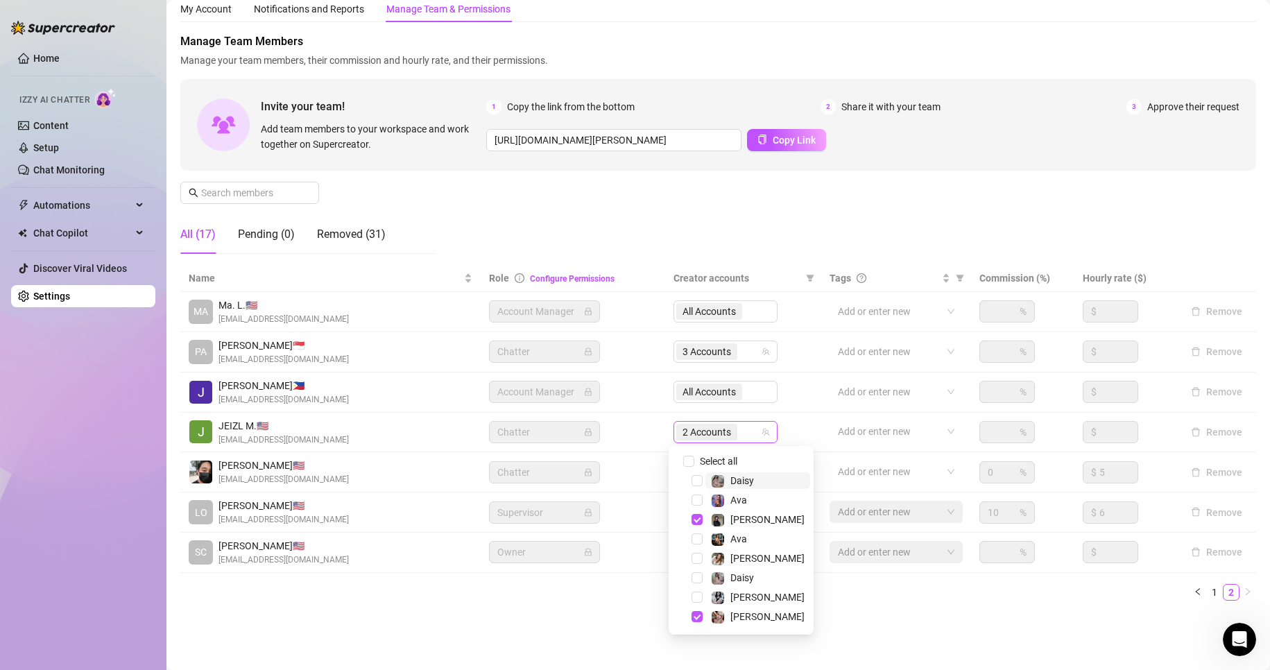  I want to click on img: Sadie, so click(718, 598).